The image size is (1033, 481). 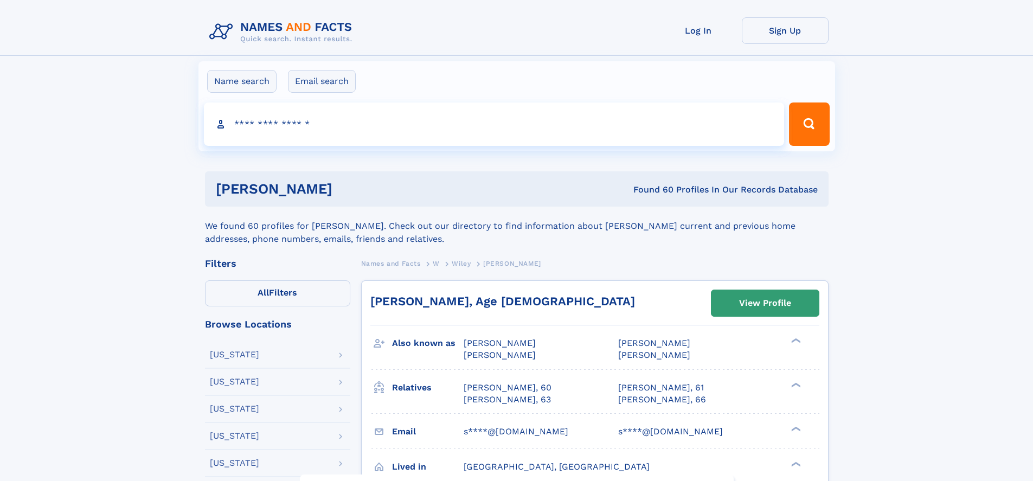 I want to click on label: Email search, so click(x=321, y=81).